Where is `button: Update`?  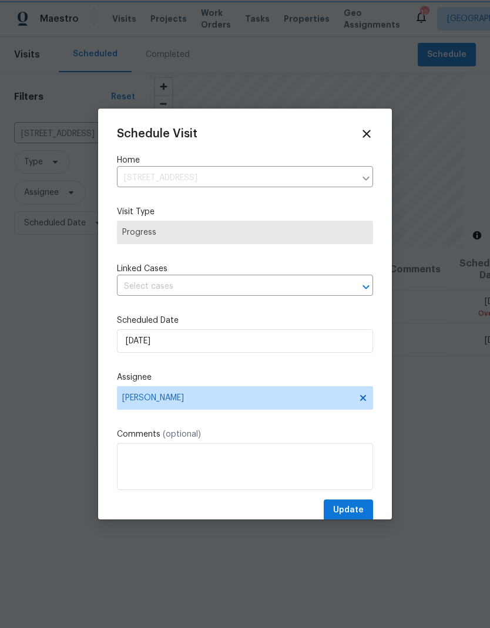 button: Update is located at coordinates (348, 510).